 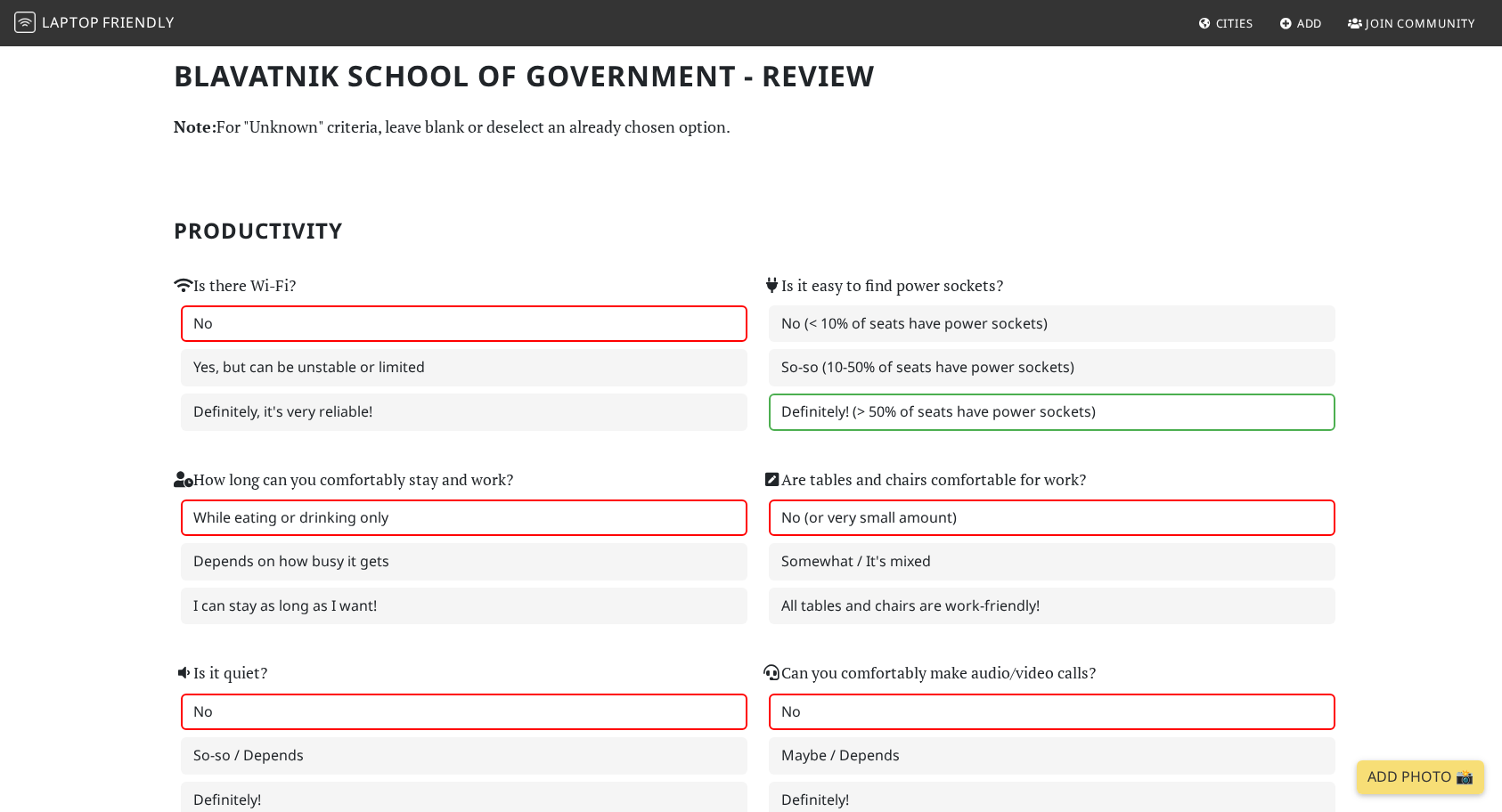 I want to click on strong: Note:, so click(x=195, y=126).